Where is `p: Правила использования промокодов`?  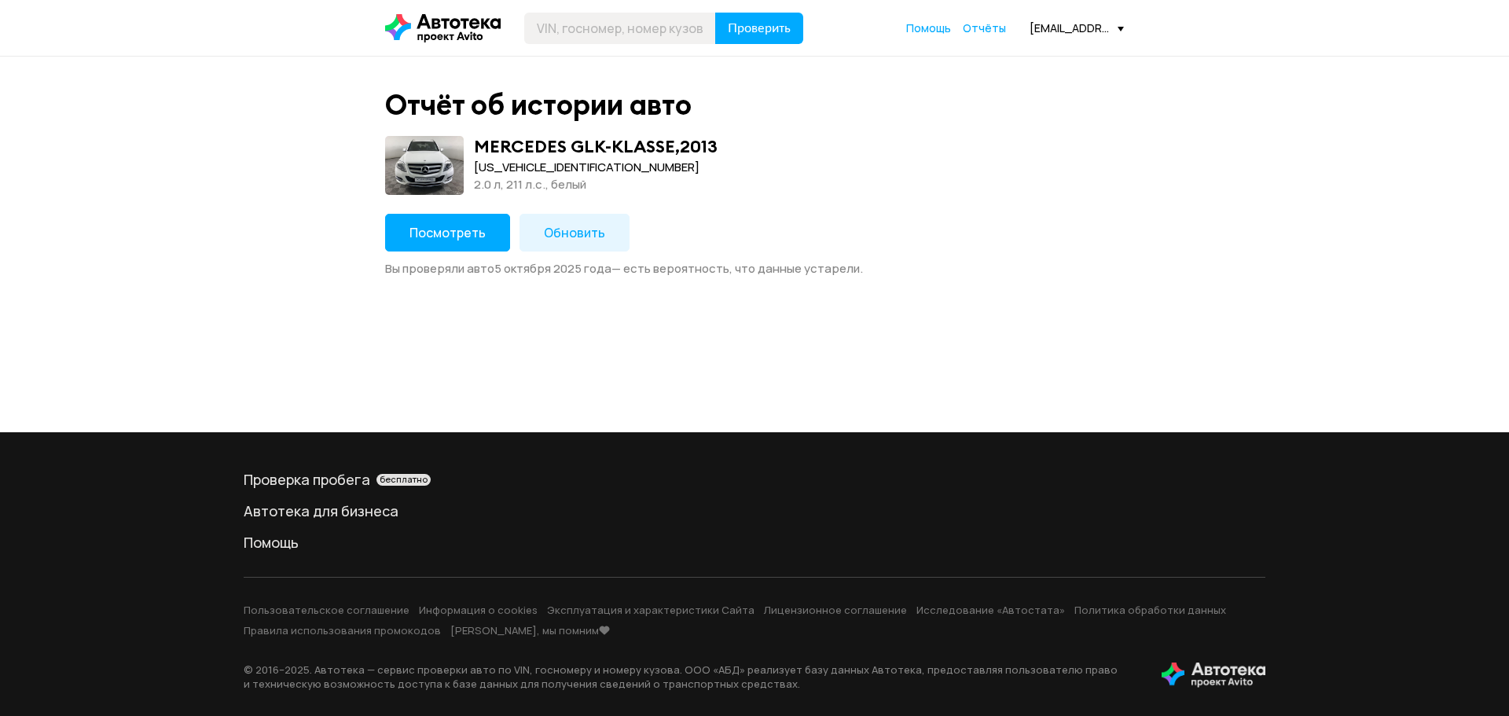 p: Правила использования промокодов is located at coordinates (342, 631).